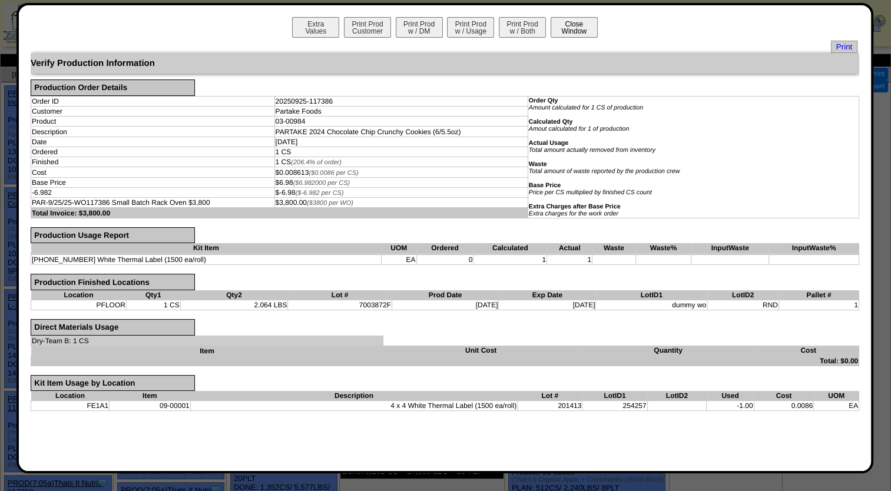  I want to click on td: Dry-Team B: 1 CS, so click(207, 340).